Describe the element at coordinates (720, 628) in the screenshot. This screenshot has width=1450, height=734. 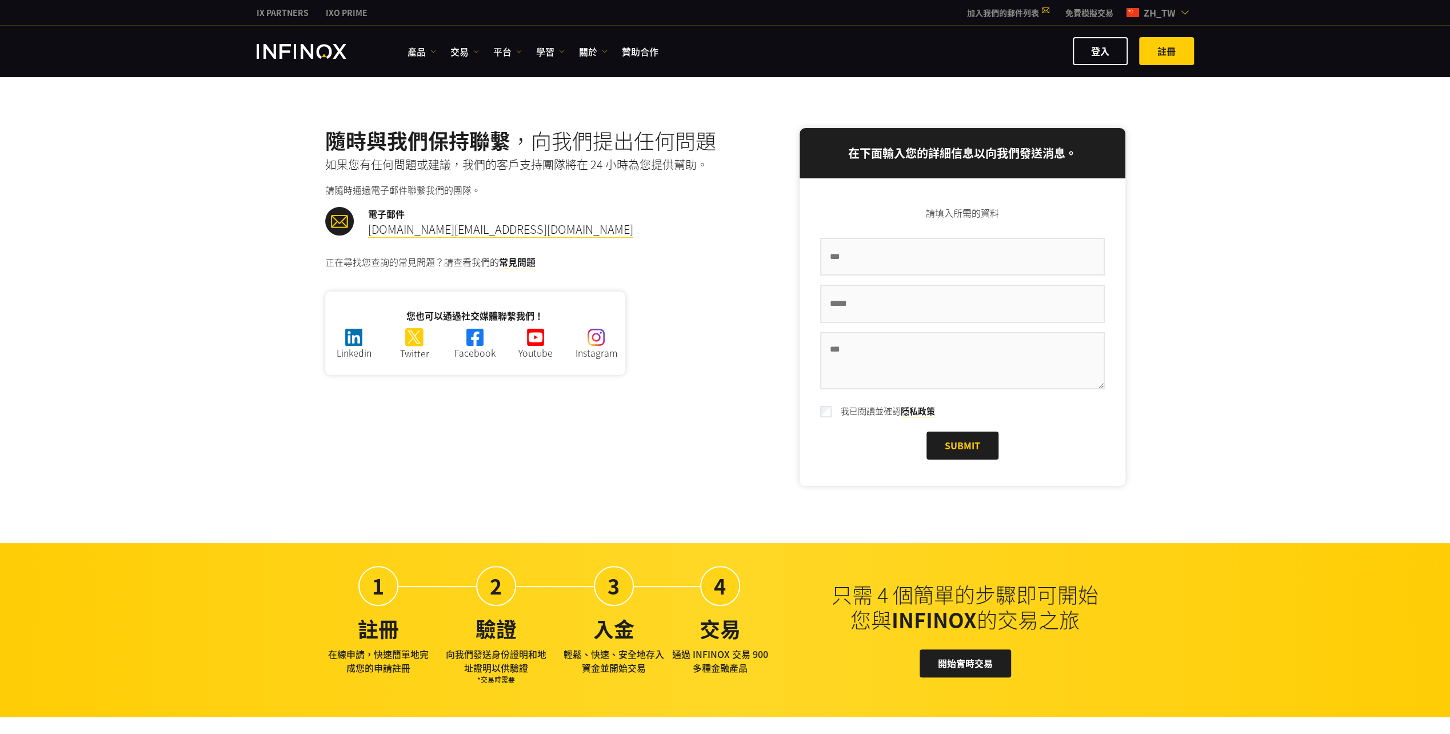
I see `strong: 交易` at that location.